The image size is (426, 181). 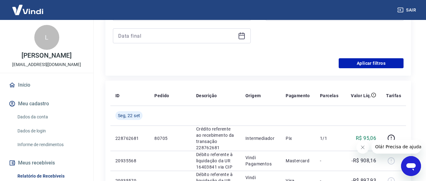 What do you see at coordinates (206, 96) in the screenshot?
I see `p: Descrição` at bounding box center [206, 96].